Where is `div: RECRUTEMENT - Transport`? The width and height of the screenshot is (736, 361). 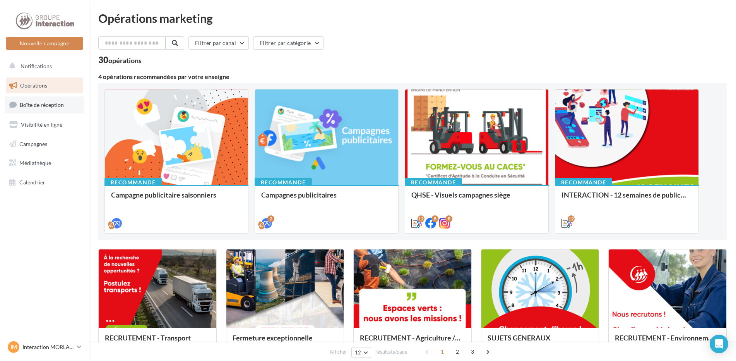
div: RECRUTEMENT - Transport is located at coordinates (158, 341).